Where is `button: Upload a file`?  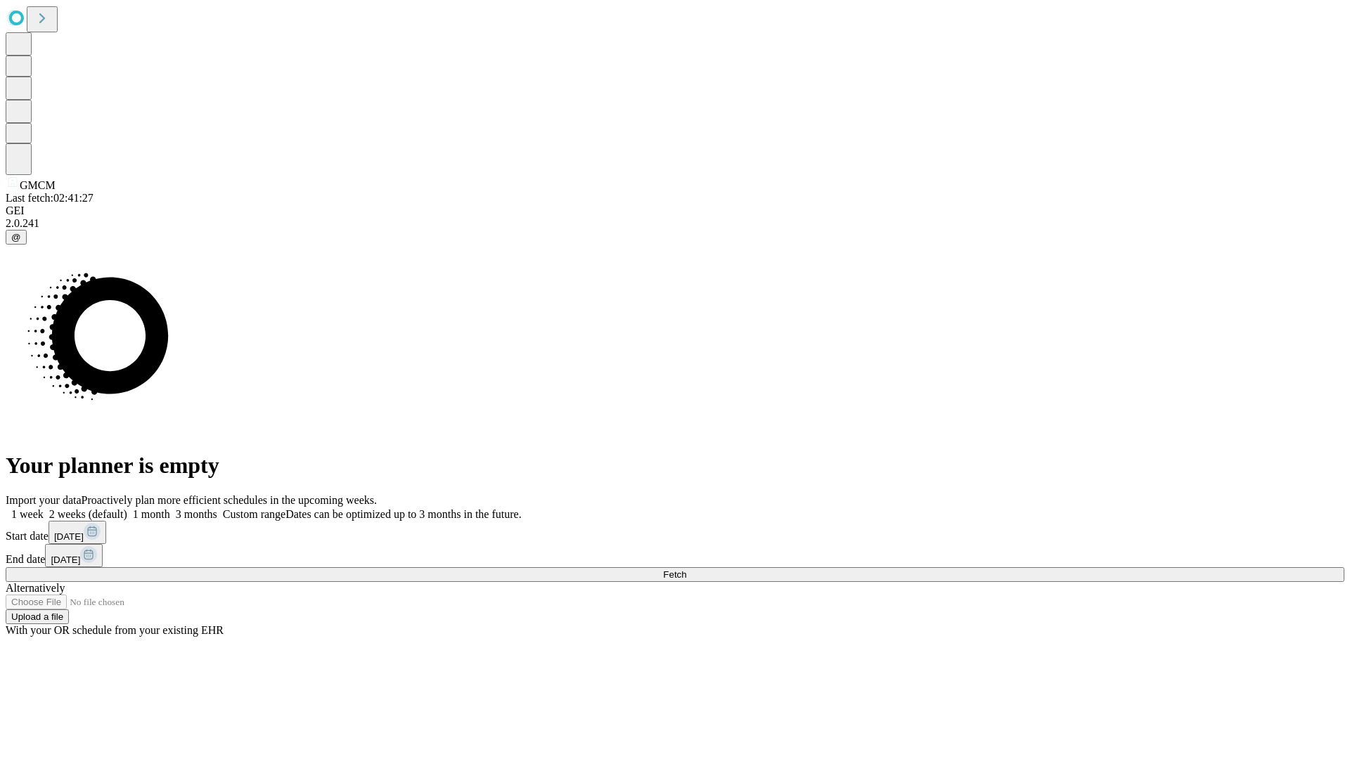 button: Upload a file is located at coordinates (37, 617).